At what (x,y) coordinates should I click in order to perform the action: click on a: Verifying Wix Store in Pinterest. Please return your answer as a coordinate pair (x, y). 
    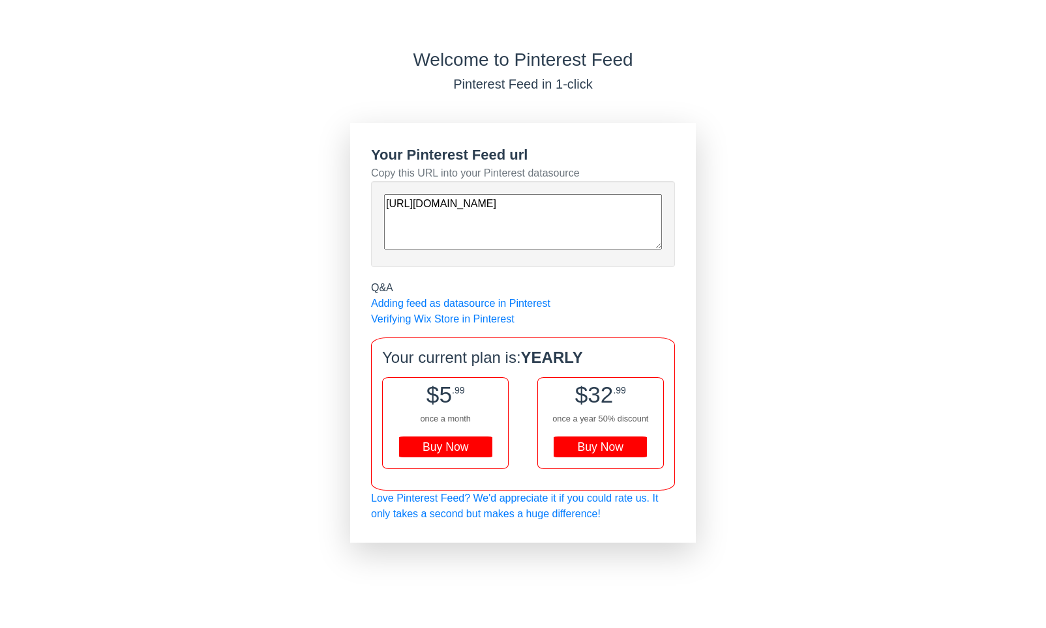
    Looking at the image, I should click on (443, 319).